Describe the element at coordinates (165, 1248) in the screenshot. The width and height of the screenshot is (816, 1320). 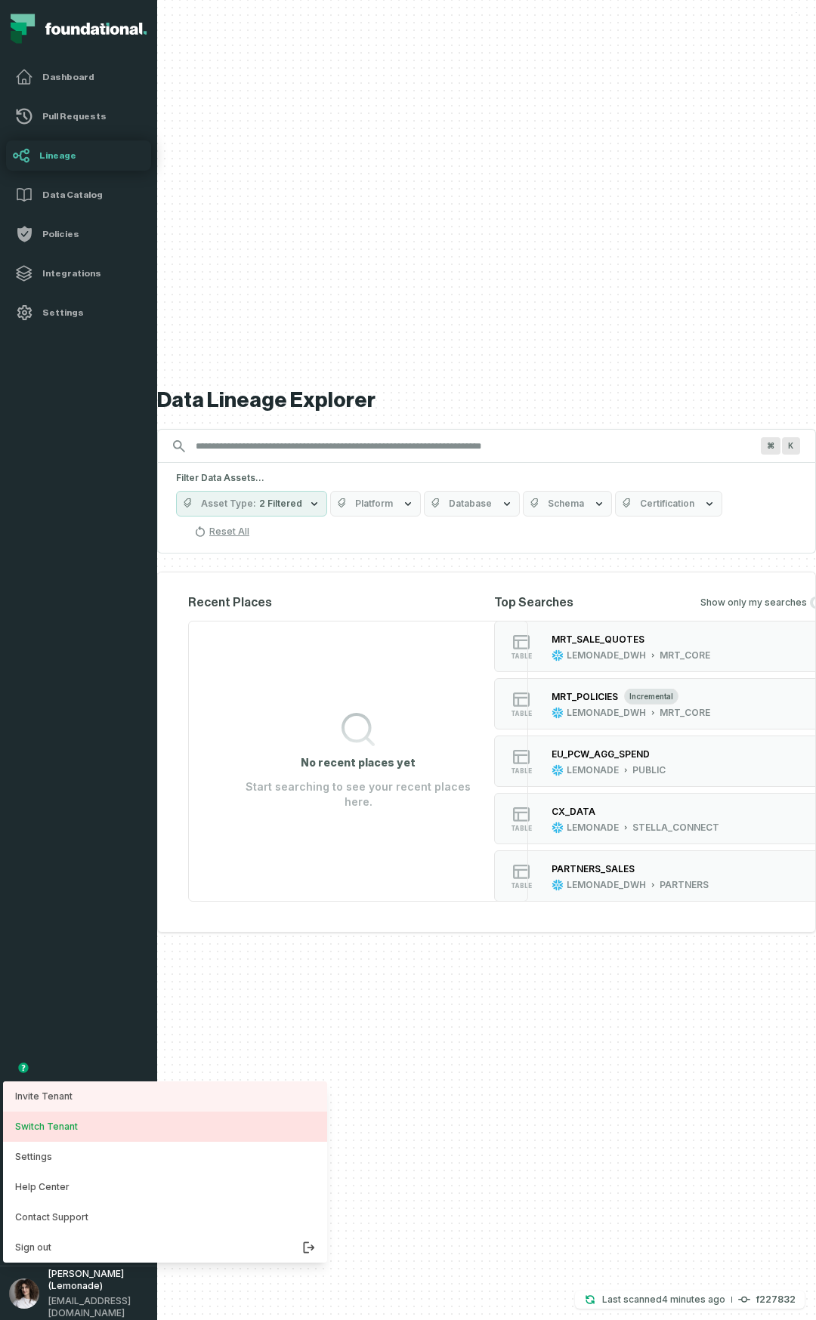
I see `button: Sign out` at that location.